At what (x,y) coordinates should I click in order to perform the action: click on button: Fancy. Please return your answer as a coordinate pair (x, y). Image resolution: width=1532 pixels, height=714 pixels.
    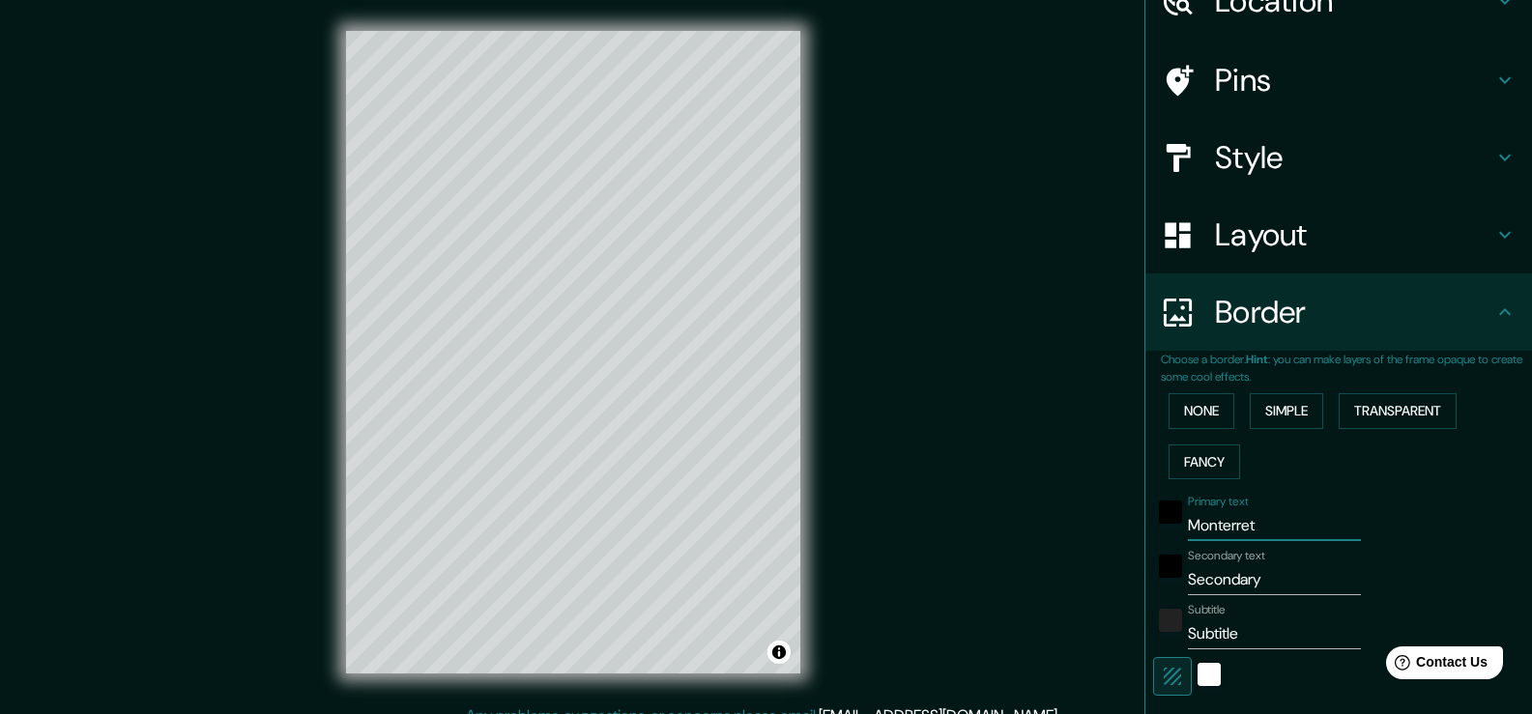
    Looking at the image, I should click on (1204, 462).